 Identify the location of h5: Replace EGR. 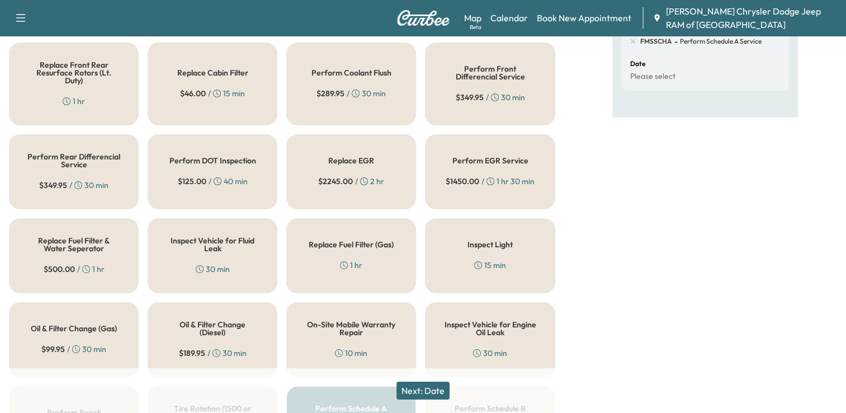
(351, 161).